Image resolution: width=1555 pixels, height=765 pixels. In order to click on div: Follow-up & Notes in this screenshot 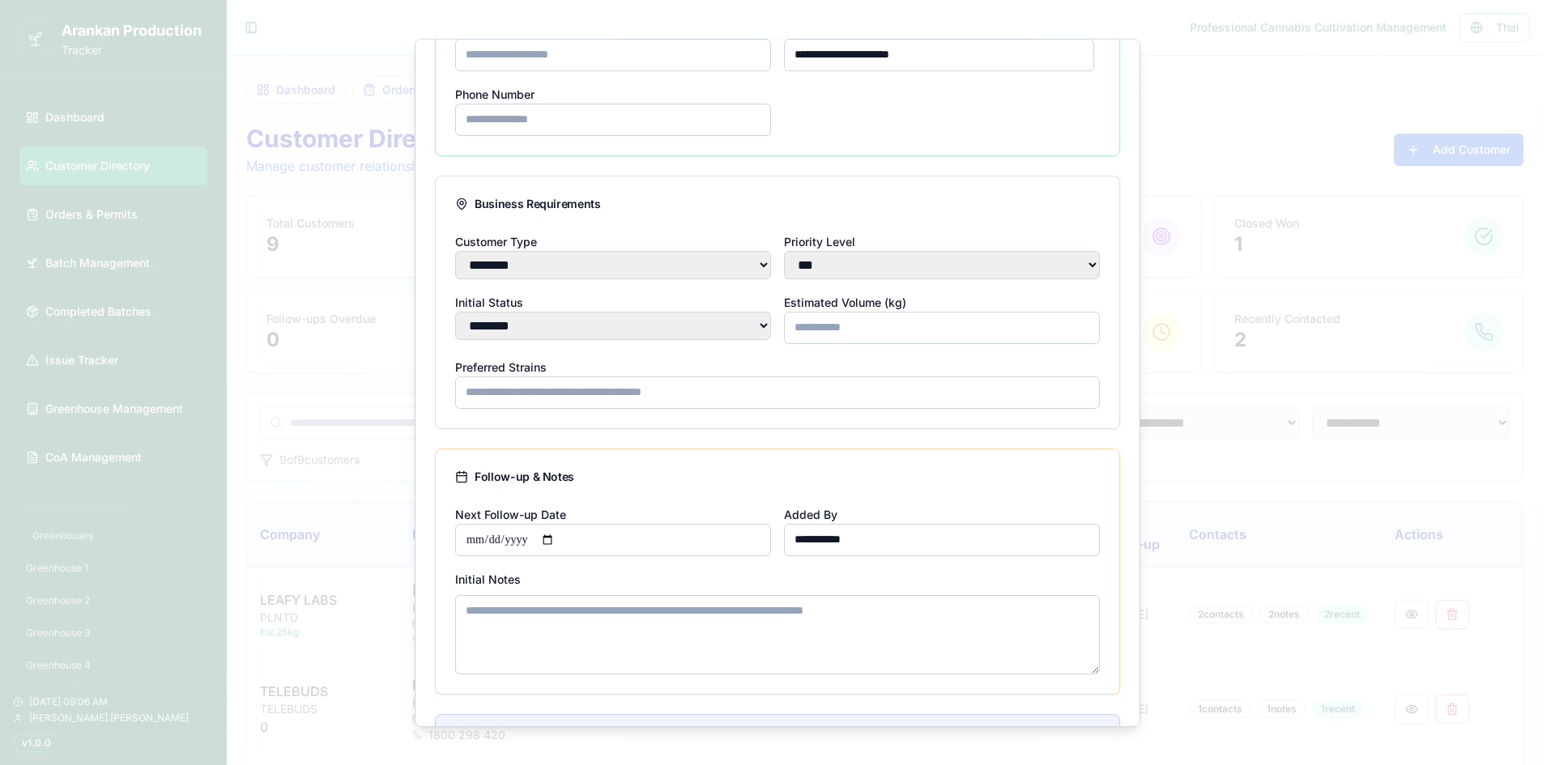, I will do `click(777, 476)`.